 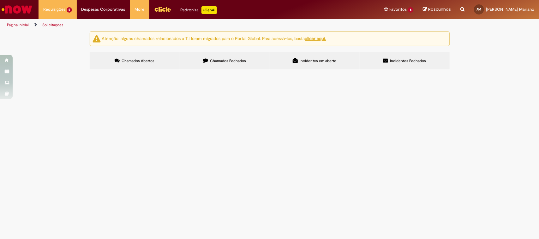 I want to click on a: Solicitações, so click(x=53, y=25).